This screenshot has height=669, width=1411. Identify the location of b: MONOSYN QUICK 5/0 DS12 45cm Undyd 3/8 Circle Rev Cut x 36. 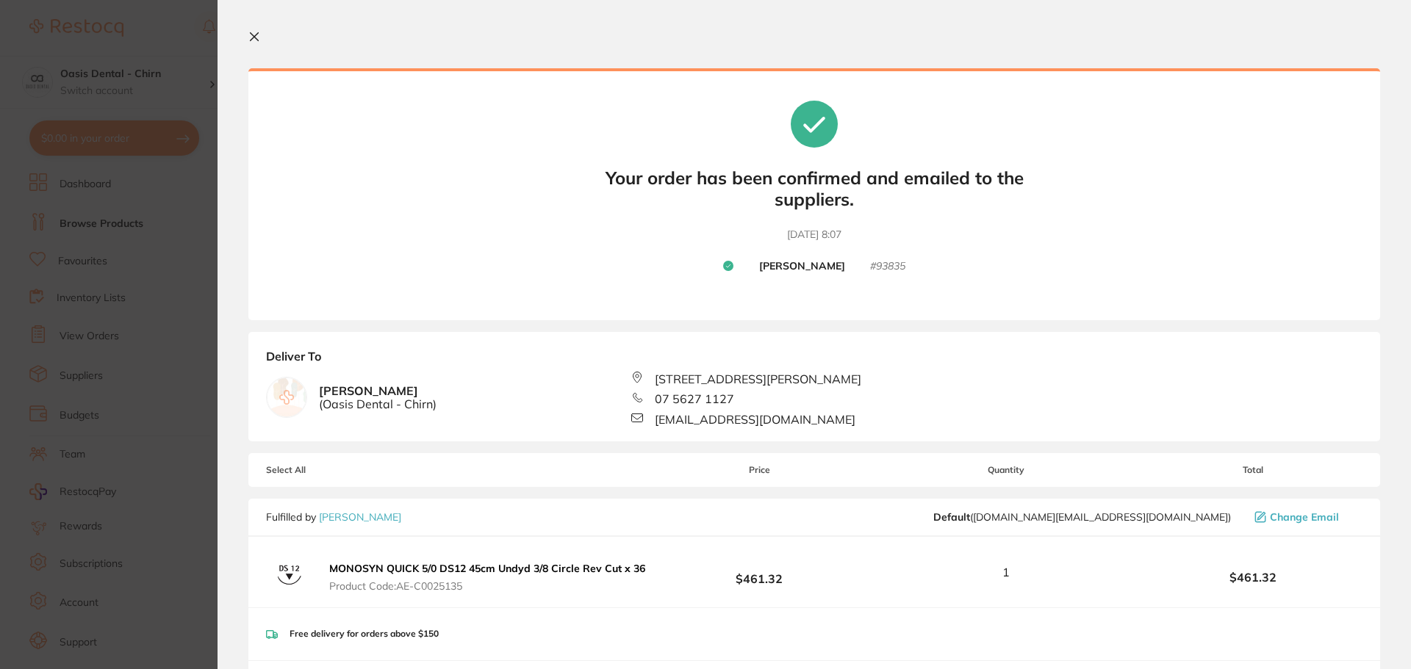
(487, 569).